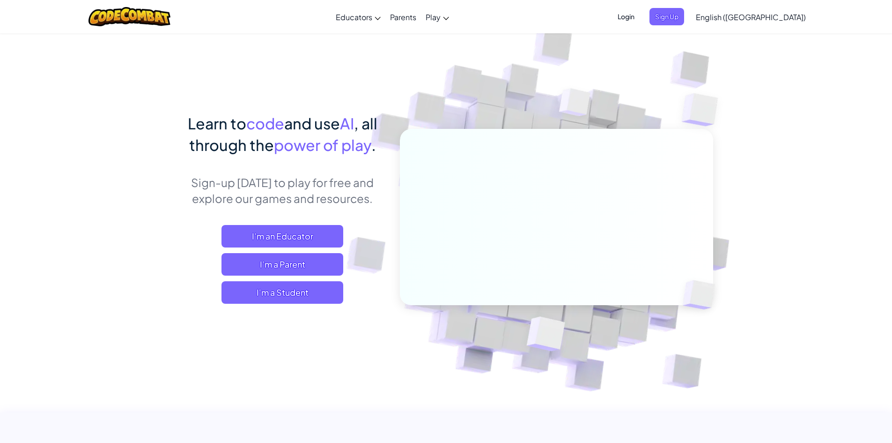 The height and width of the screenshot is (443, 892). I want to click on a: CodeCombat logo, so click(129, 16).